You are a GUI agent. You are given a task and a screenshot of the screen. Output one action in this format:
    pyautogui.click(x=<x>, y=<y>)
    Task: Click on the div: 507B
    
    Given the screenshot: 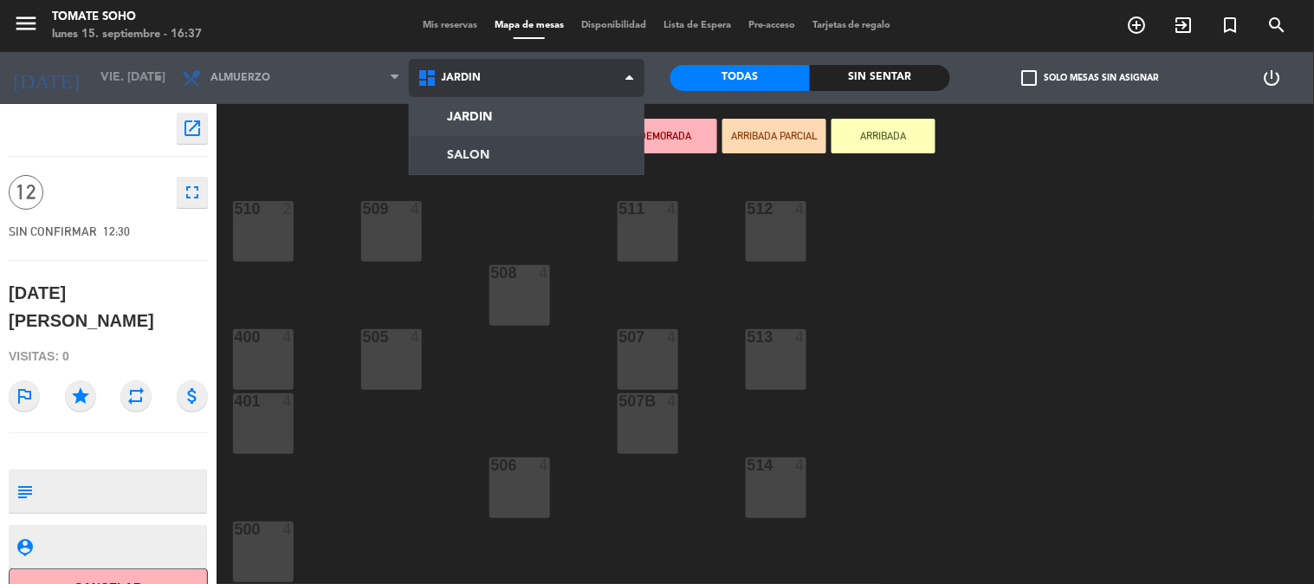 What is the action you would take?
    pyautogui.click(x=619, y=401)
    